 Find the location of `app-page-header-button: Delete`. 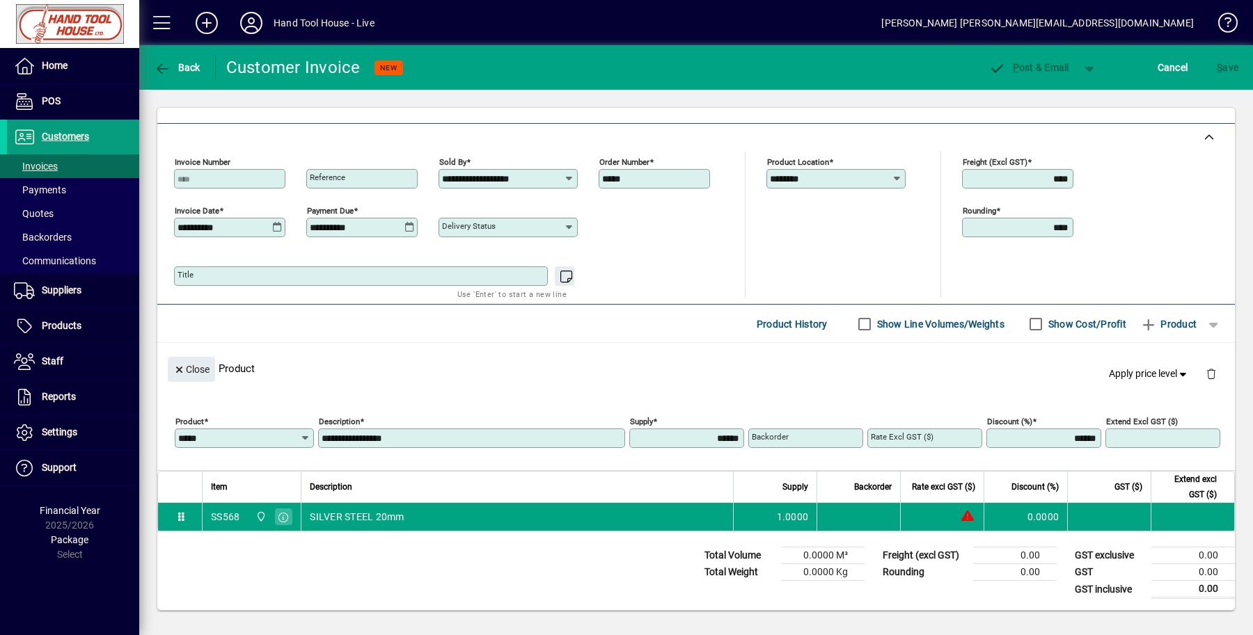

app-page-header-button: Delete is located at coordinates (1211, 374).